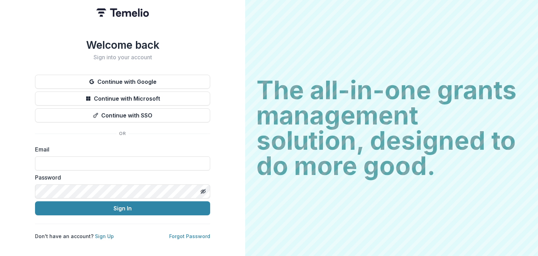 The width and height of the screenshot is (538, 256). Describe the element at coordinates (123, 57) in the screenshot. I see `h2: Sign into your account` at that location.